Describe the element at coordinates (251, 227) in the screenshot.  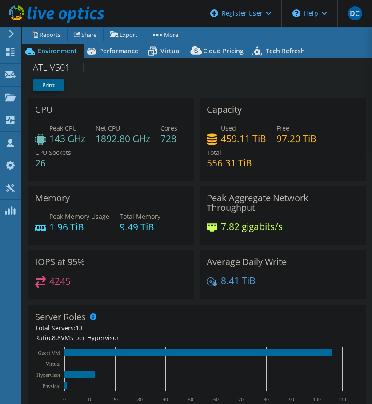
I see `h4: 7.82 gigabits/s` at that location.